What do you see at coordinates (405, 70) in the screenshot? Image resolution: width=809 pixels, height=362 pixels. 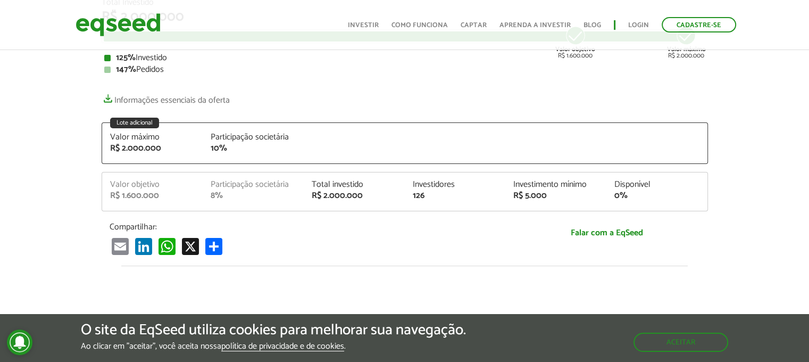 I see `div: Pedidos` at bounding box center [405, 70].